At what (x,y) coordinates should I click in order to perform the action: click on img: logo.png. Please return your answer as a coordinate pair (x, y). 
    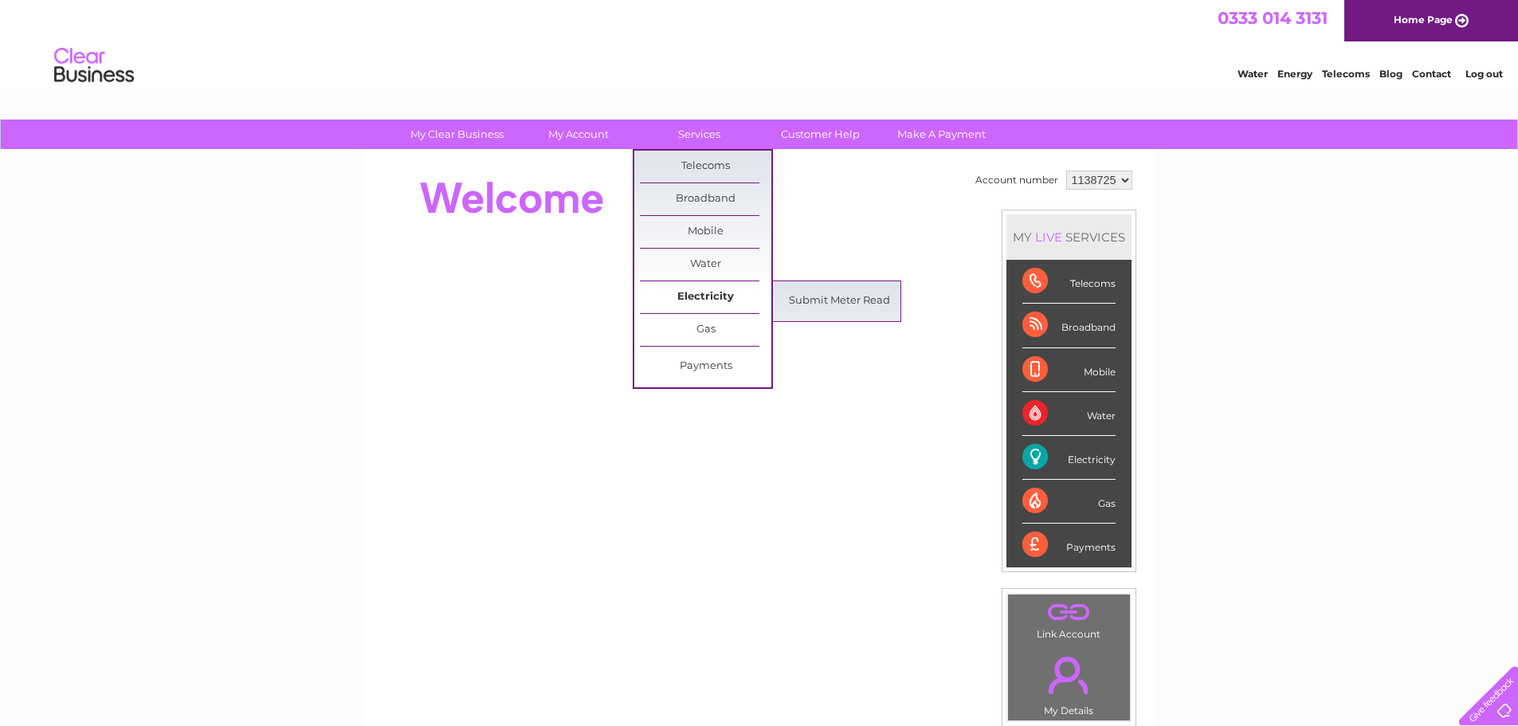
    Looking at the image, I should click on (94, 65).